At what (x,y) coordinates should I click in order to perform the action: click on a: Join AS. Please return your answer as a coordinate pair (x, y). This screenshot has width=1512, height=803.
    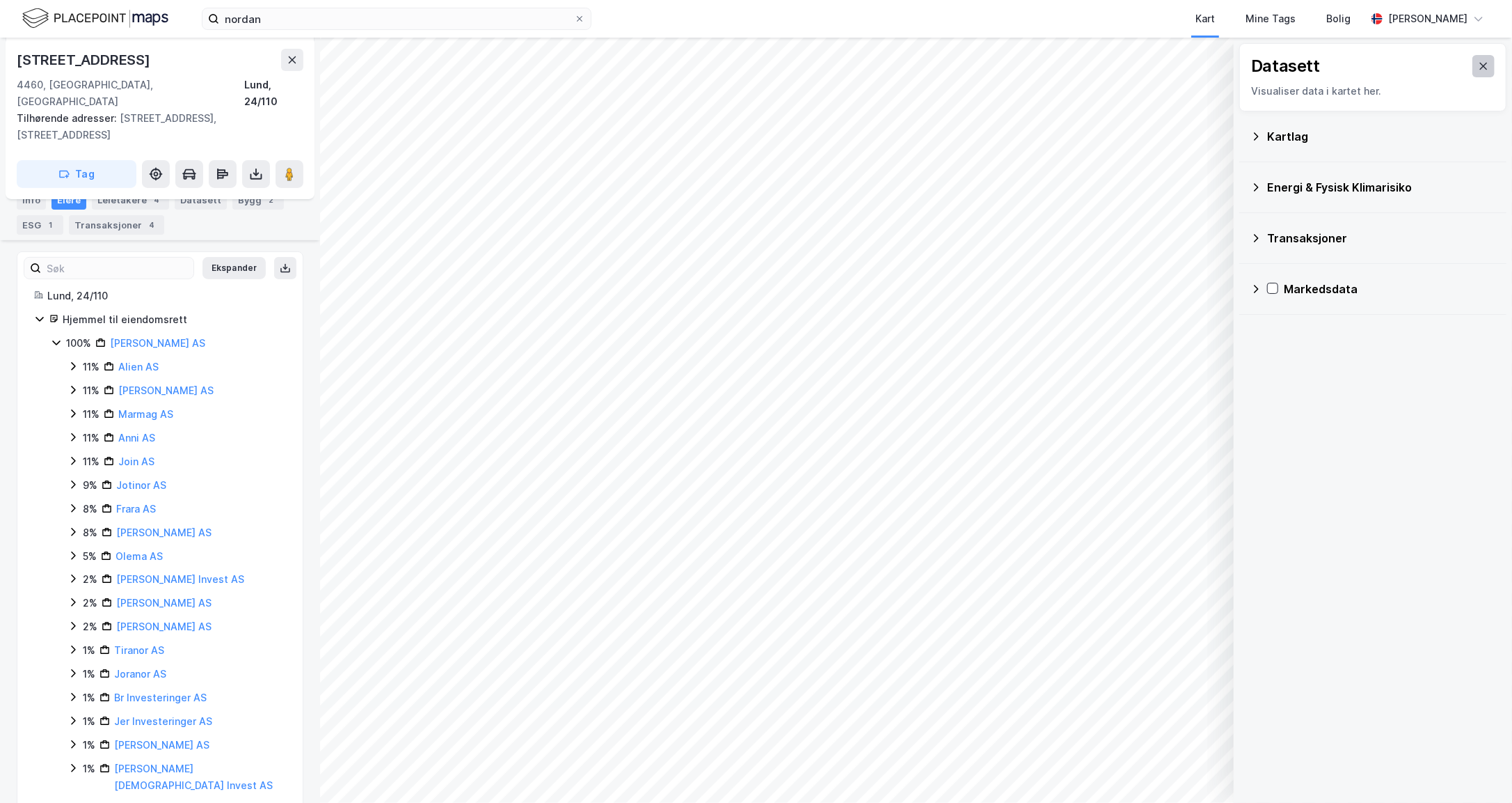
    Looking at the image, I should click on (136, 461).